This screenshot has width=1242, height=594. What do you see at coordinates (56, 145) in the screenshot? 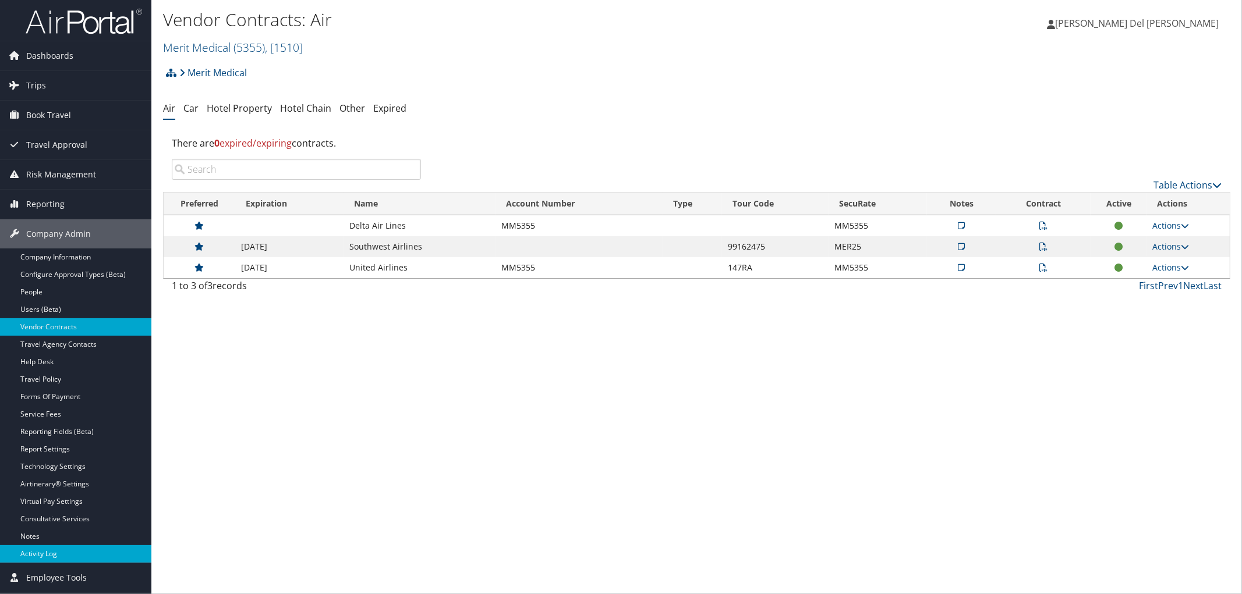
I see `span: Travel Approval` at bounding box center [56, 145].